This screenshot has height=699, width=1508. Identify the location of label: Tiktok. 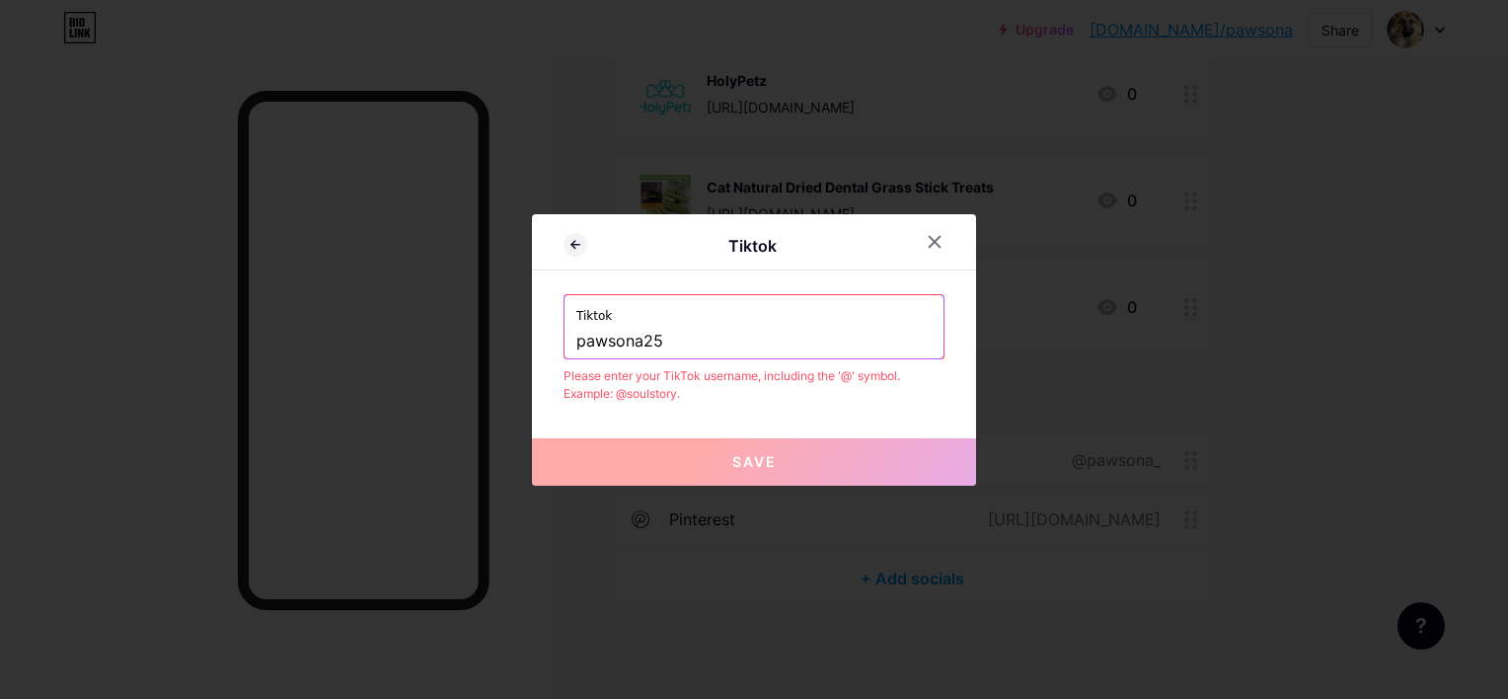
(754, 310).